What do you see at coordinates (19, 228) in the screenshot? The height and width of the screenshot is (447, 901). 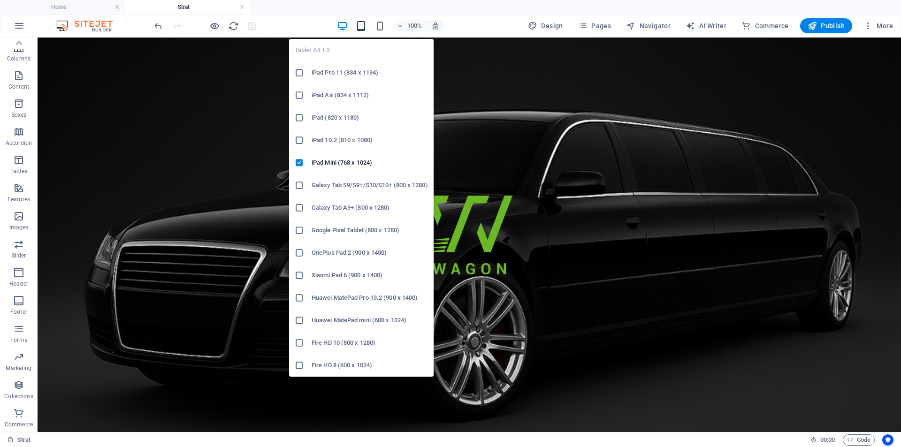 I see `p: Images` at bounding box center [19, 228].